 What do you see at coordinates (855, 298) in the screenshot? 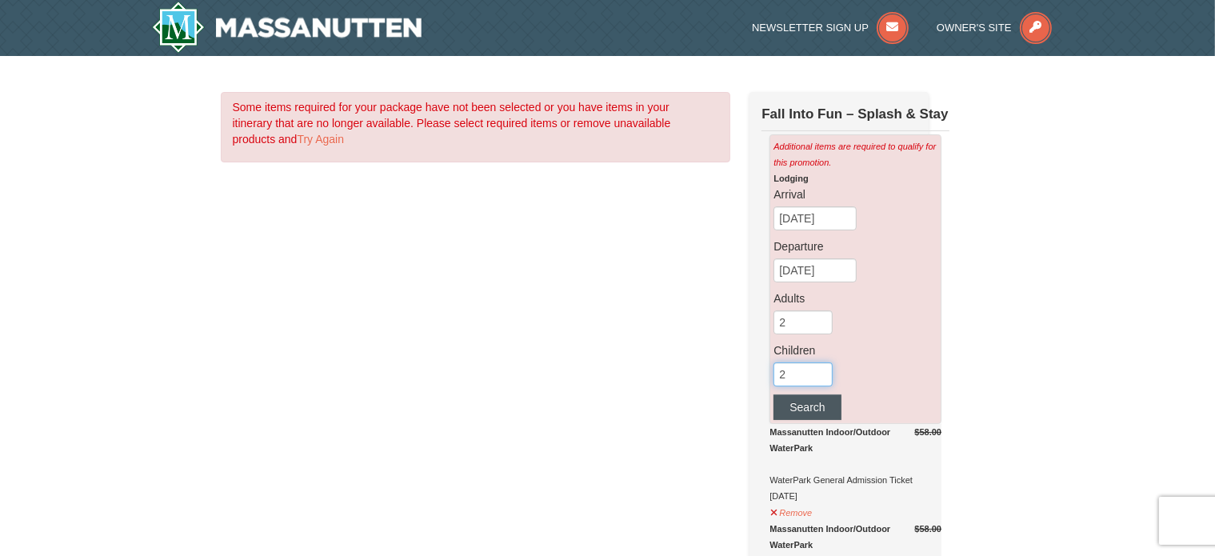
I see `label: Adults` at bounding box center [855, 298].